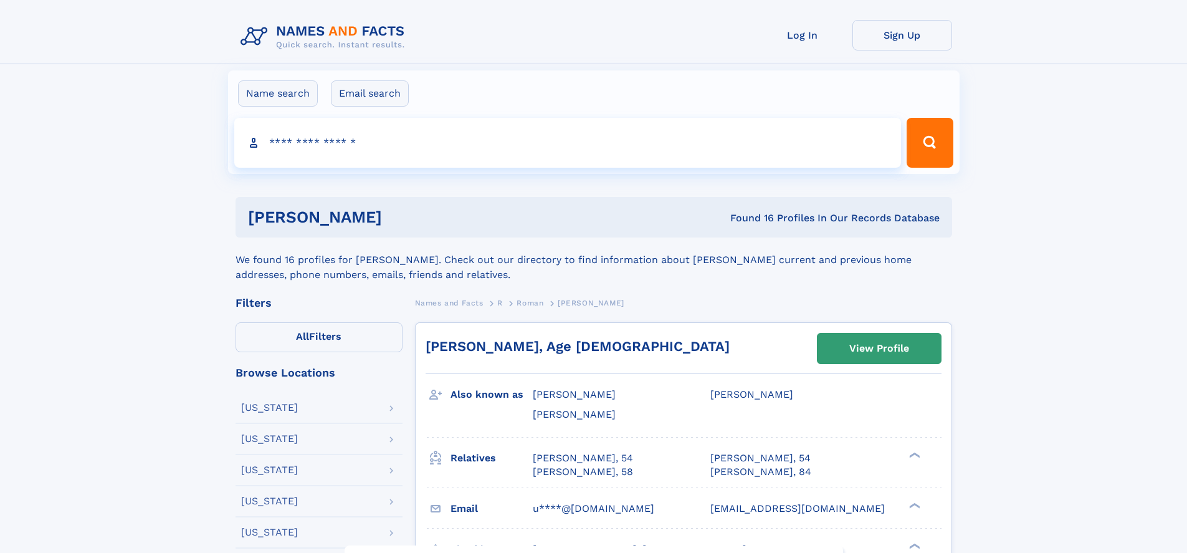 The height and width of the screenshot is (553, 1187). What do you see at coordinates (370, 93) in the screenshot?
I see `label: Email search` at bounding box center [370, 93].